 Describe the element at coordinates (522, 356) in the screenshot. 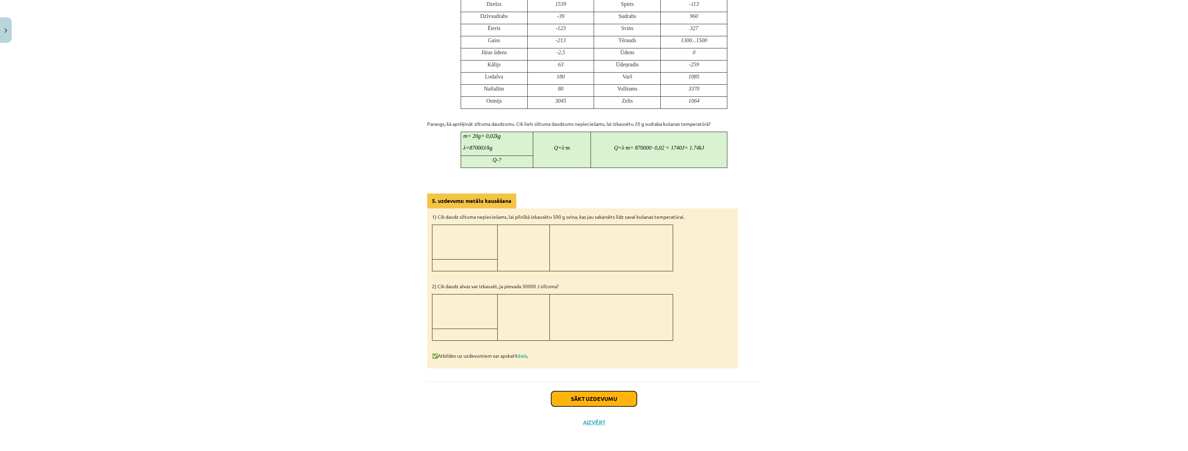

I see `a: šeit` at that location.